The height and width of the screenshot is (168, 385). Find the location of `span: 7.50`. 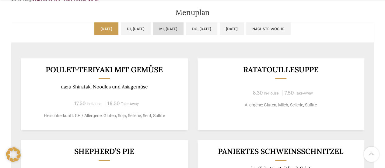

span: 7.50 is located at coordinates (289, 93).